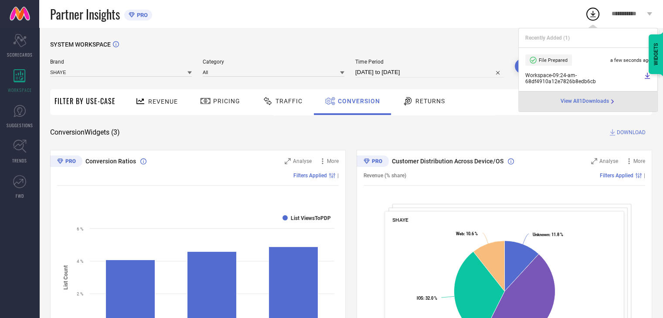 The height and width of the screenshot is (318, 663). I want to click on tspan: IOS, so click(419, 298).